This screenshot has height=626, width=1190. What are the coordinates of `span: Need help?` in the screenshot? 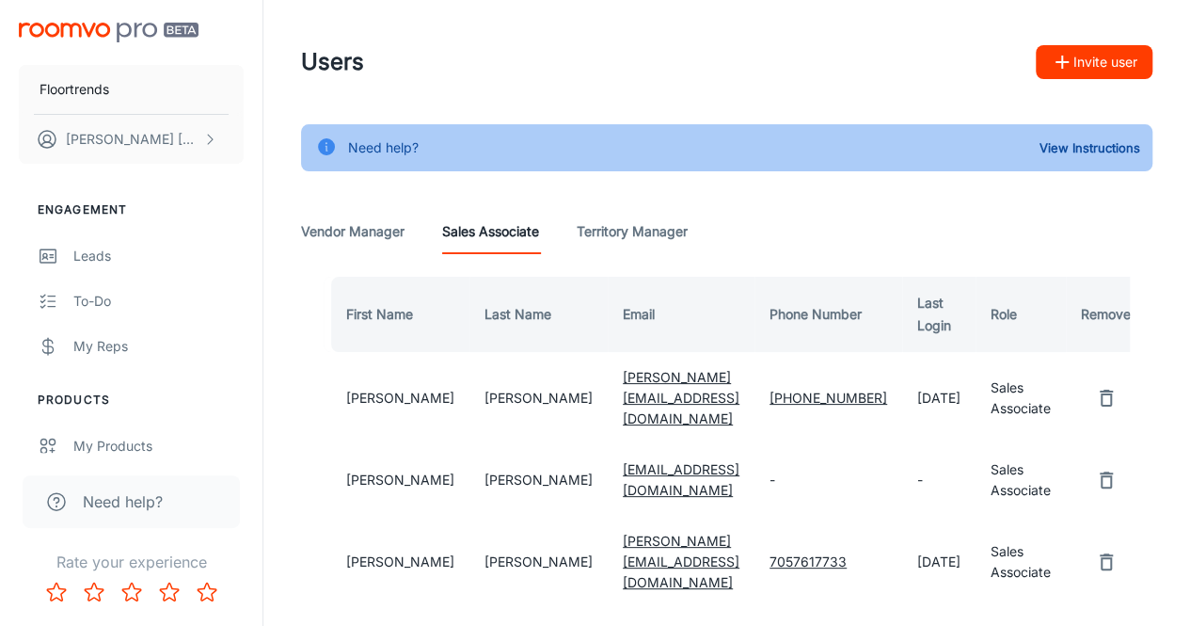 It's located at (122, 501).